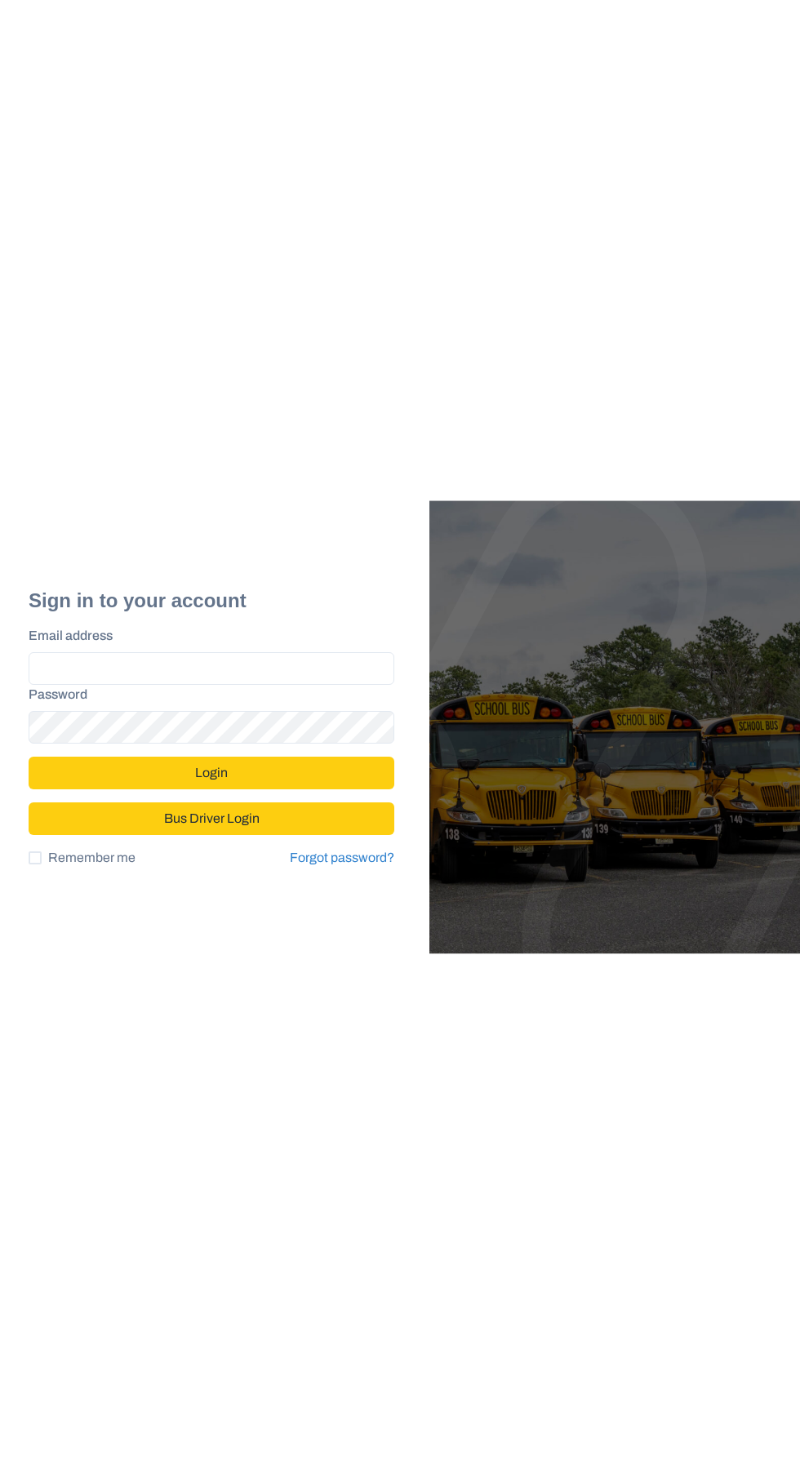  What do you see at coordinates (615, 729) in the screenshot?
I see `img: Login Image` at bounding box center [615, 729].